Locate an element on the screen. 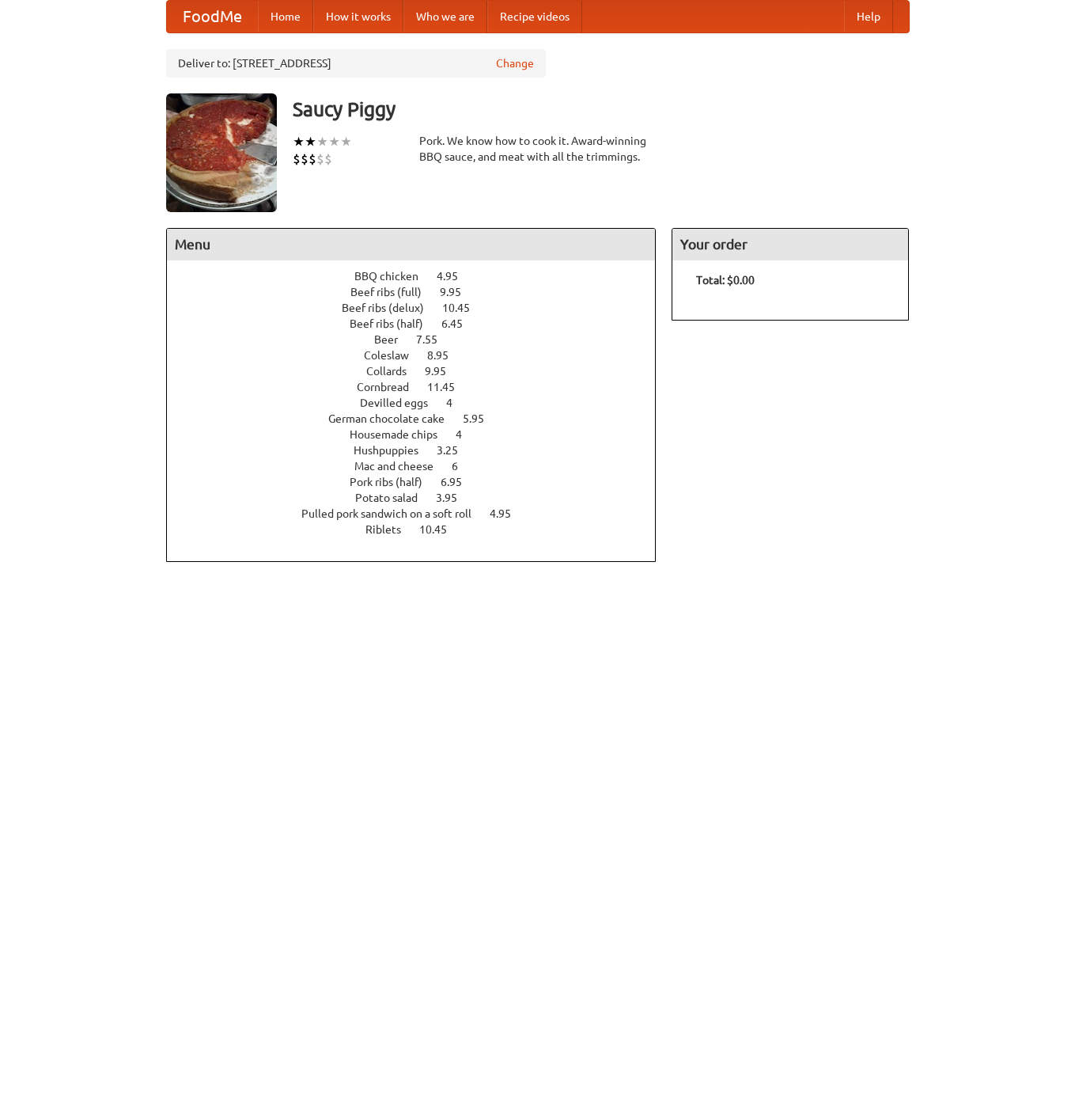 Image resolution: width=1075 pixels, height=1120 pixels. a: BBQ chicken 4.95 is located at coordinates (421, 276).